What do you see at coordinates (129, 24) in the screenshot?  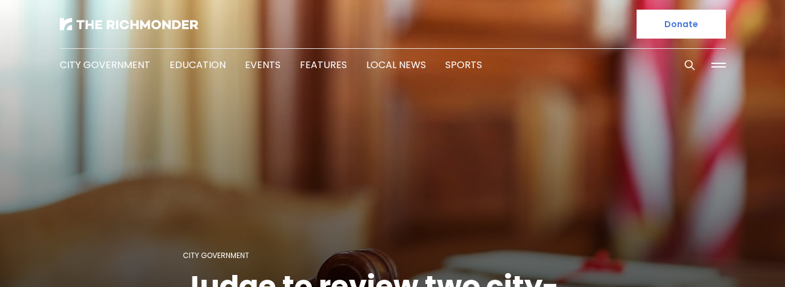 I see `img: The Richmonder` at bounding box center [129, 24].